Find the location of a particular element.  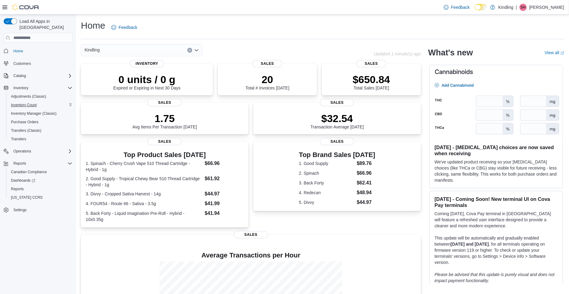

span: SH is located at coordinates (523, 7).